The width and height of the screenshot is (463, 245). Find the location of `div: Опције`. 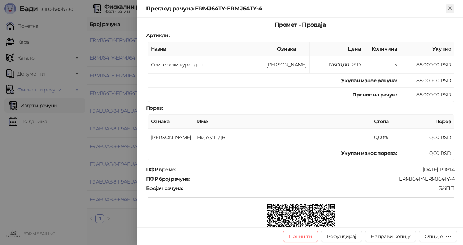

div: Опције is located at coordinates (434, 236).